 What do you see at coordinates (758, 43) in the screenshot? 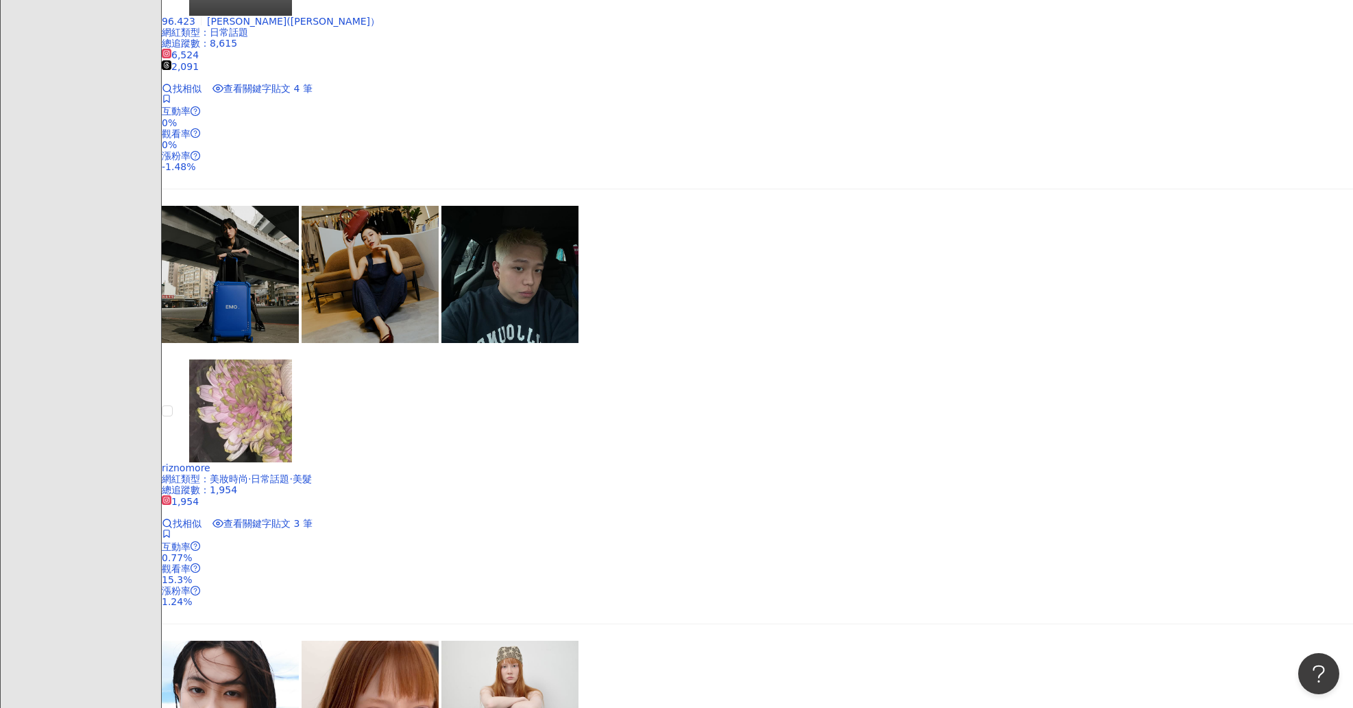
I see `div: 總追蹤數 ： 8,615` at bounding box center [758, 43].